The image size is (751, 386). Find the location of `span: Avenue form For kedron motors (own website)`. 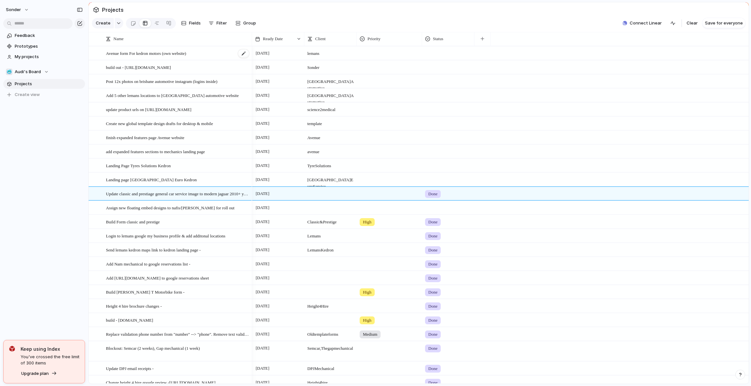

span: Avenue form For kedron motors (own website) is located at coordinates (146, 53).